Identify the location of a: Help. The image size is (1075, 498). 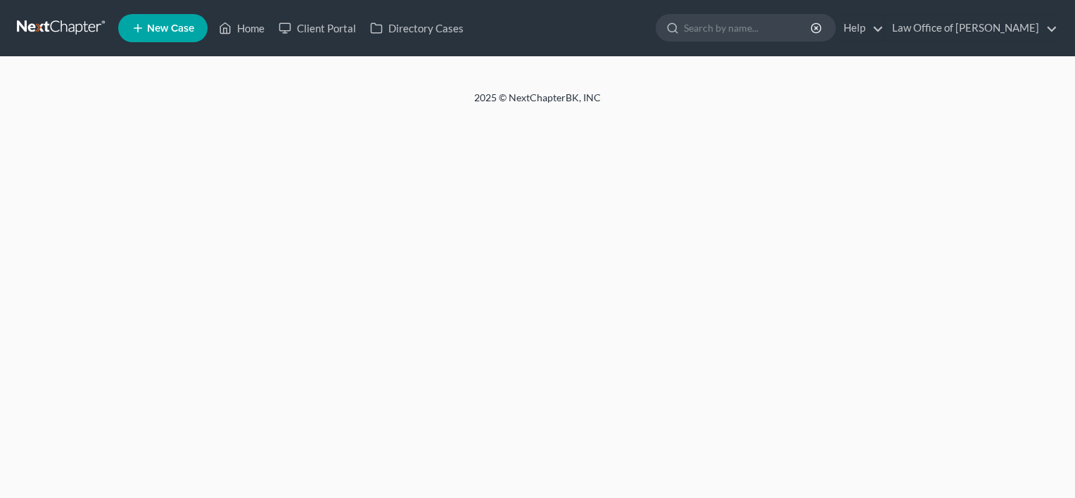
(860, 28).